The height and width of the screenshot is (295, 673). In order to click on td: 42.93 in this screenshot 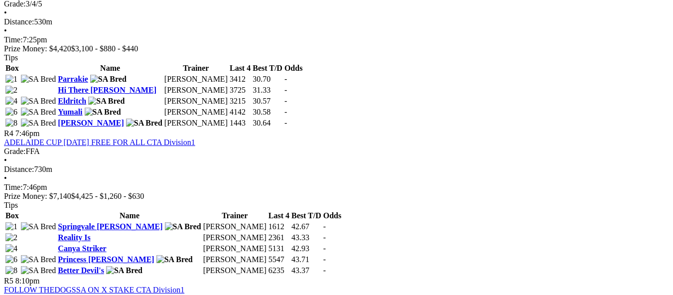, I will do `click(307, 249)`.